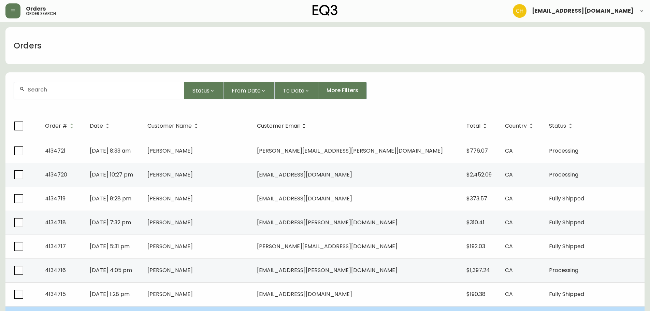 The image size is (650, 311). I want to click on img: logo, so click(325, 10).